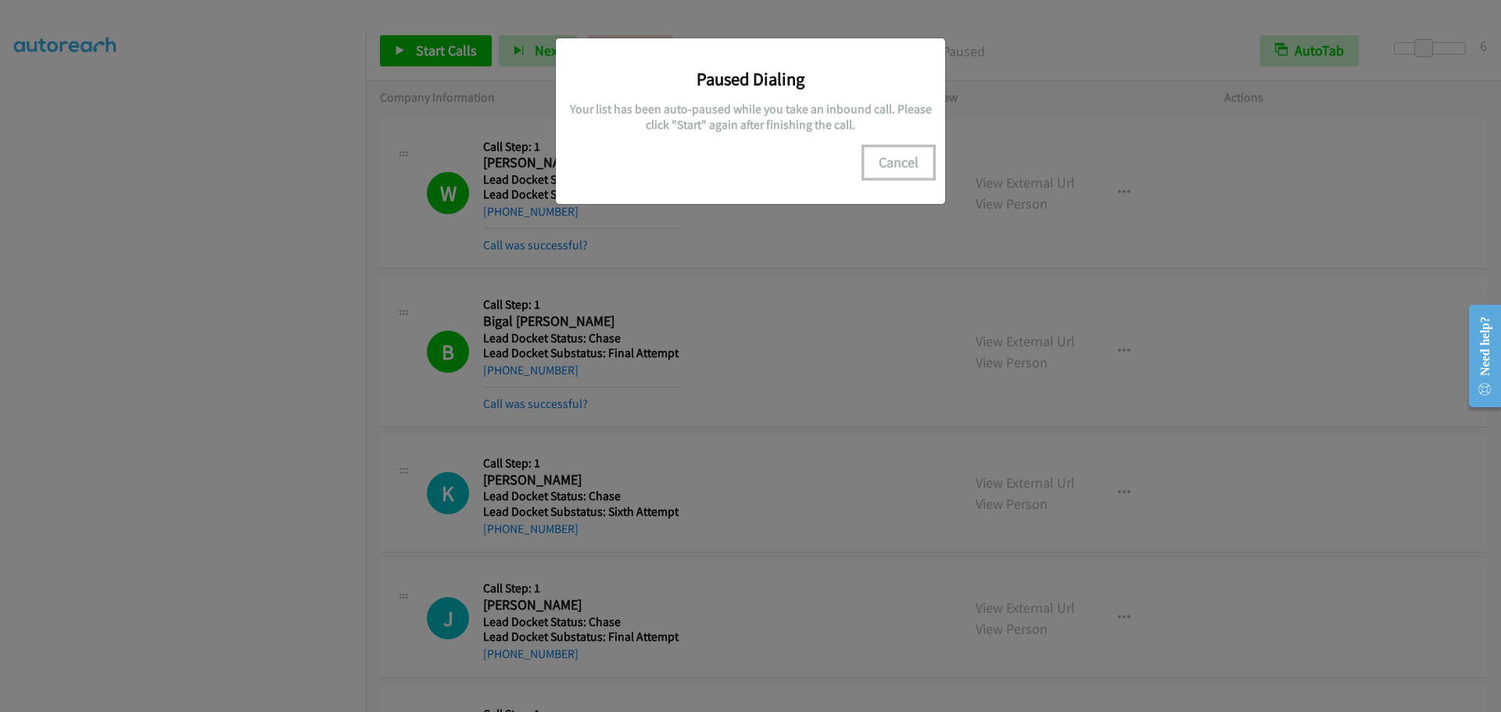 Image resolution: width=1501 pixels, height=712 pixels. What do you see at coordinates (29, 62) in the screenshot?
I see `div: Open Resource Center` at bounding box center [29, 62].